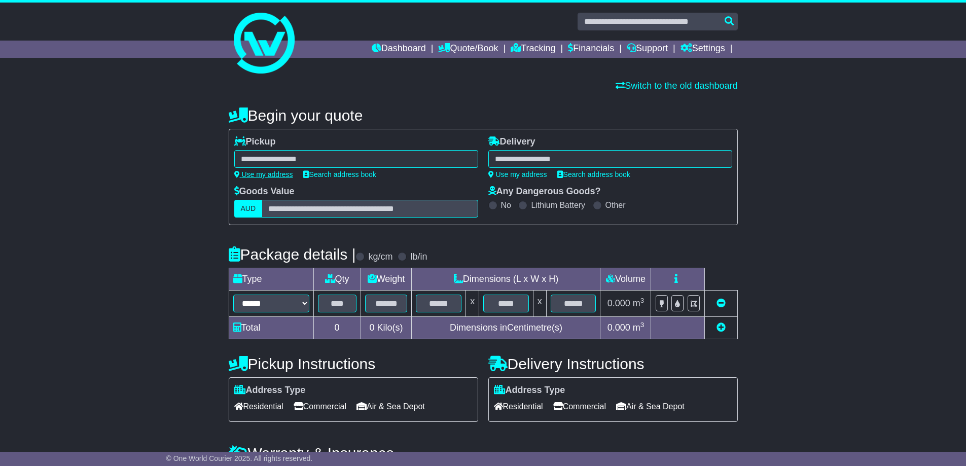 Image resolution: width=966 pixels, height=466 pixels. What do you see at coordinates (337, 328) in the screenshot?
I see `td: 0` at bounding box center [337, 328].